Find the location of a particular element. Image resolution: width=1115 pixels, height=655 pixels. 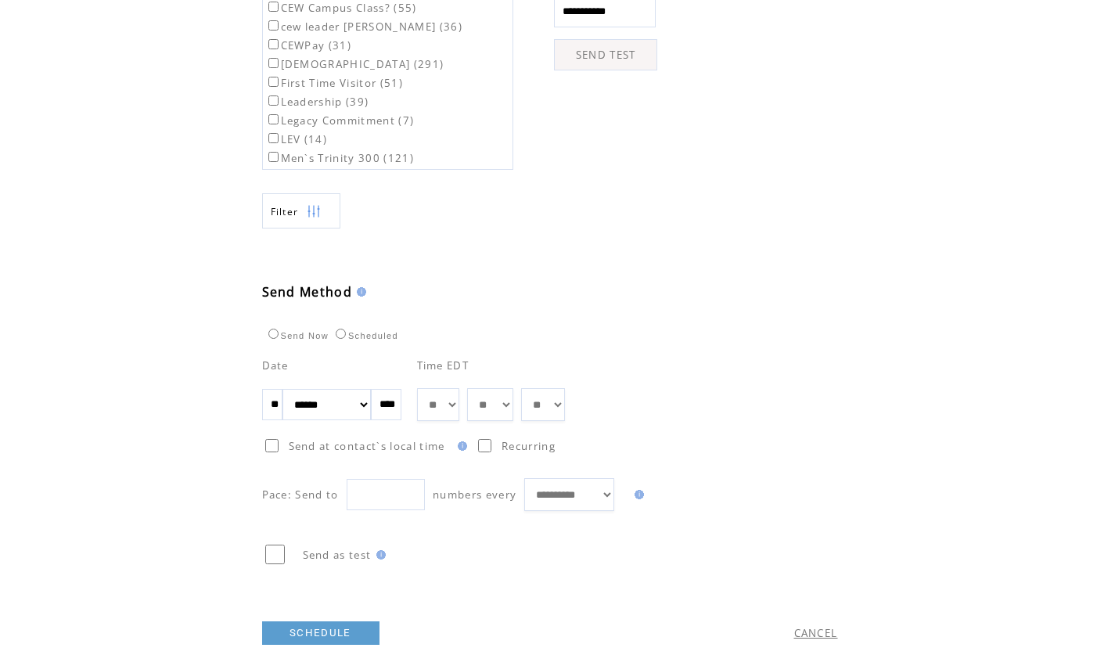

input: CEWPay (31) is located at coordinates (273, 44).